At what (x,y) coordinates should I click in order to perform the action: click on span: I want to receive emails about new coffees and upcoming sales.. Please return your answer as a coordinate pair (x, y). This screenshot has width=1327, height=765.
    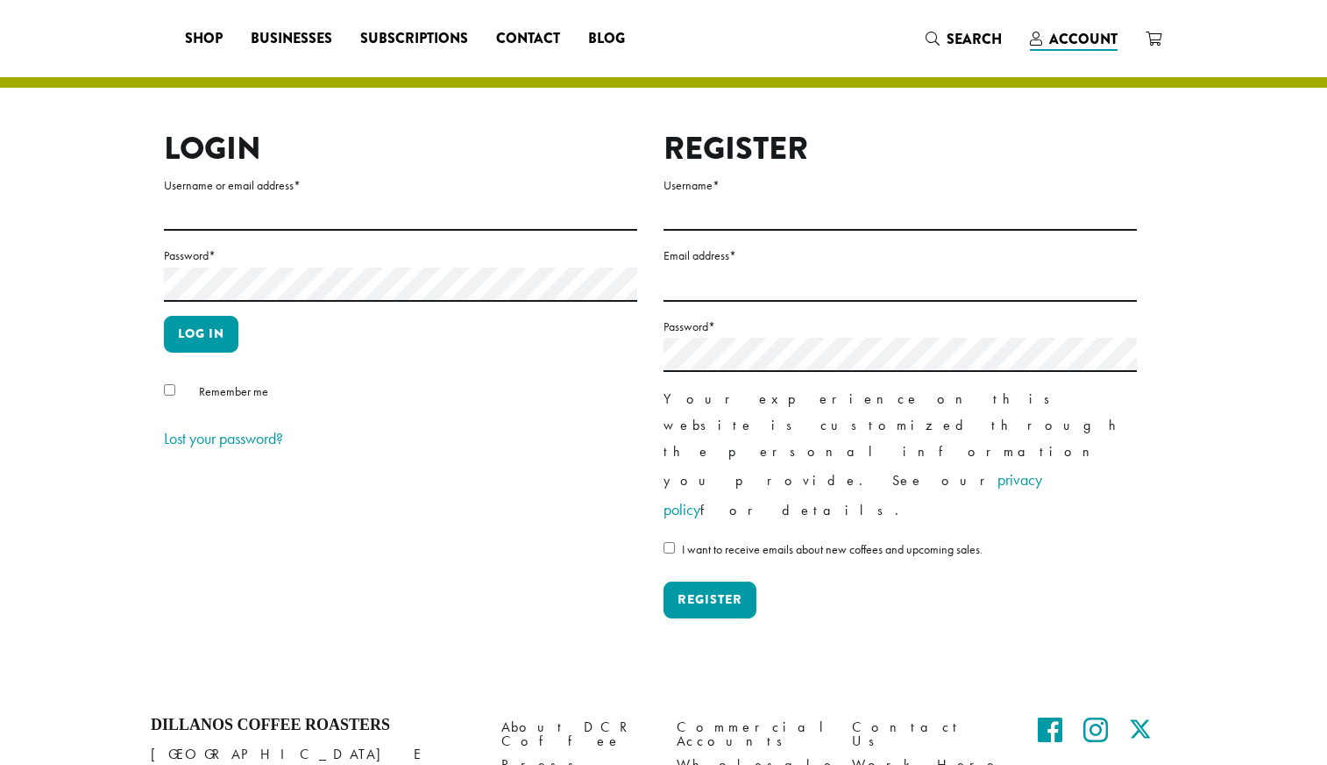
    Looking at the image, I should click on (832, 549).